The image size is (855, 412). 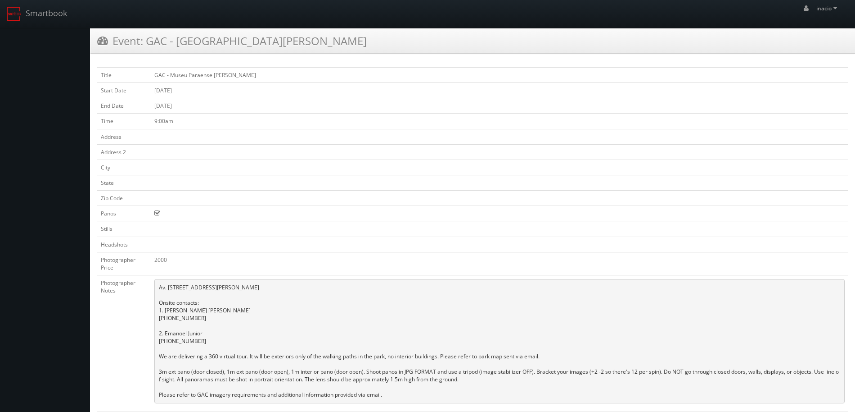 I want to click on td: 2000, so click(x=500, y=263).